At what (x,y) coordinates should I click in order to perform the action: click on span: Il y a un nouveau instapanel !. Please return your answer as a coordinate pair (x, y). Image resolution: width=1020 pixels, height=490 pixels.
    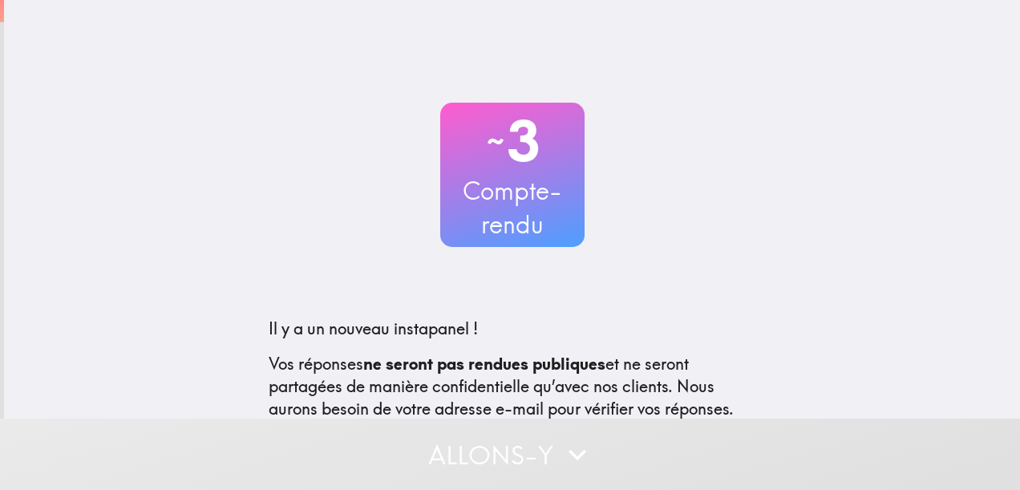
    Looking at the image, I should click on (373, 328).